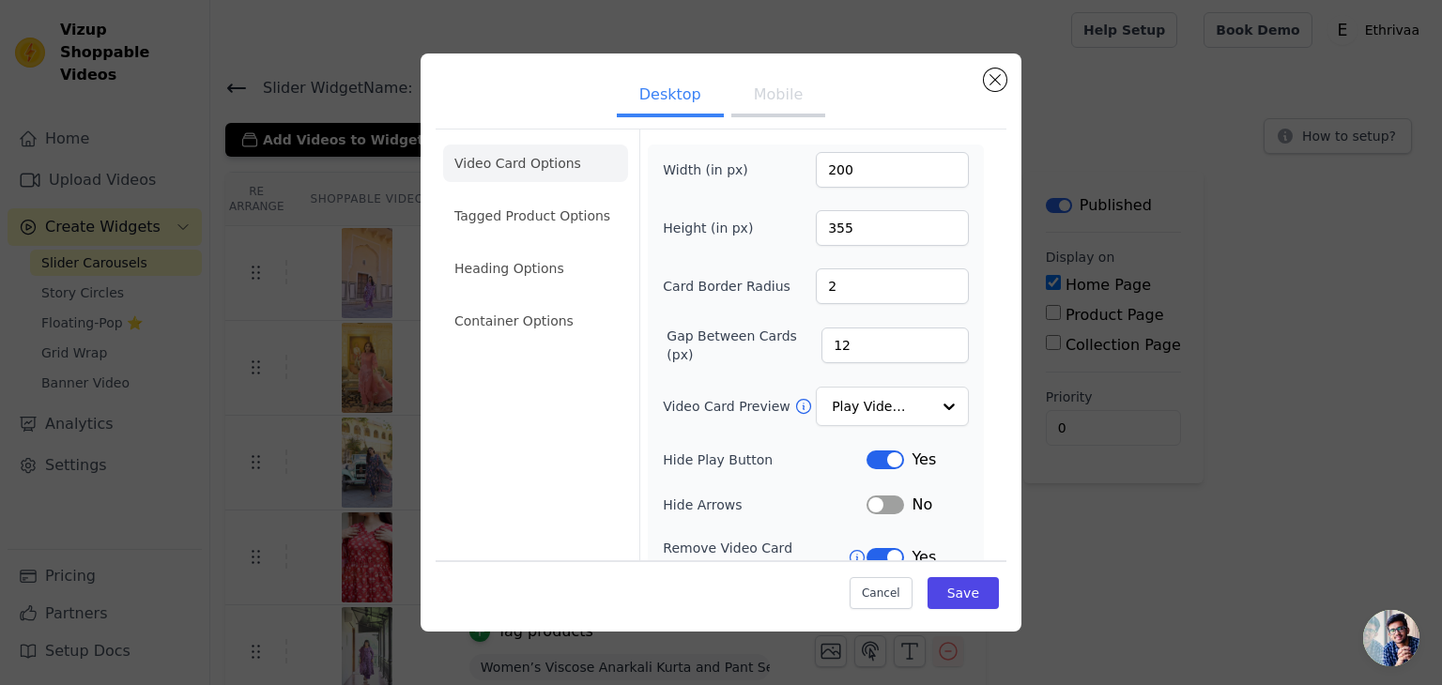 The image size is (1442, 685). Describe the element at coordinates (963, 593) in the screenshot. I see `button: Save` at that location.